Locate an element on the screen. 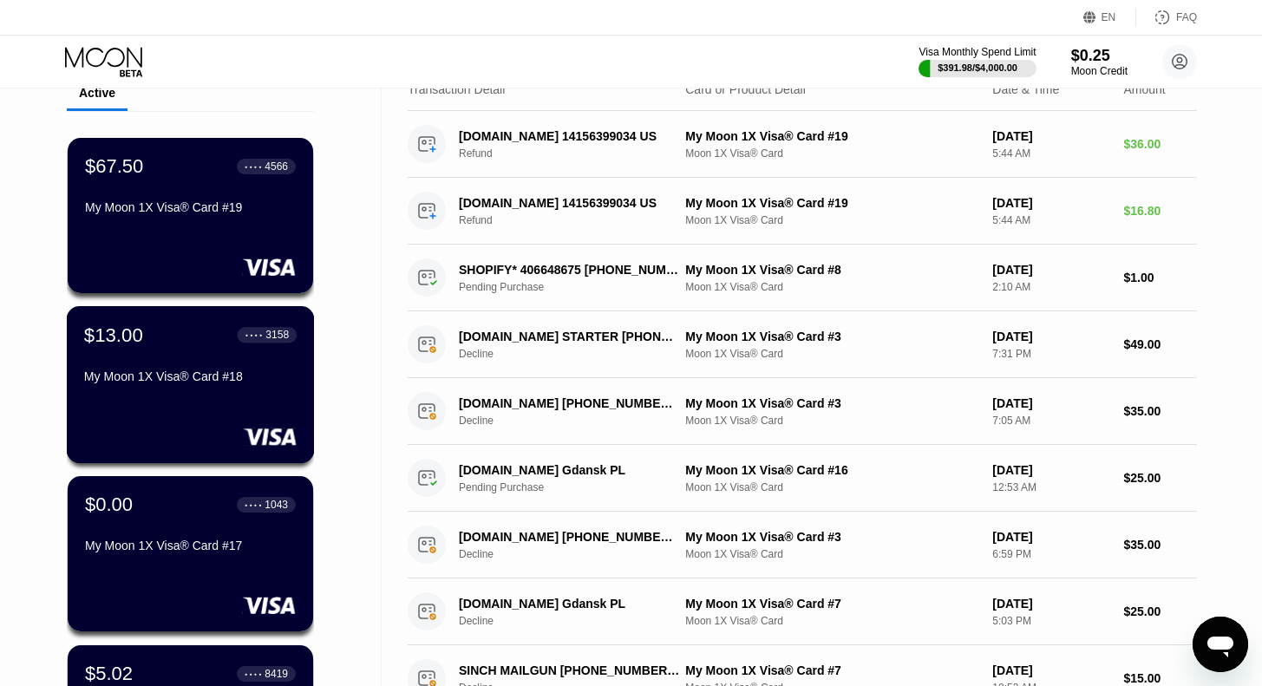  div: $0.00 is located at coordinates (108, 505).